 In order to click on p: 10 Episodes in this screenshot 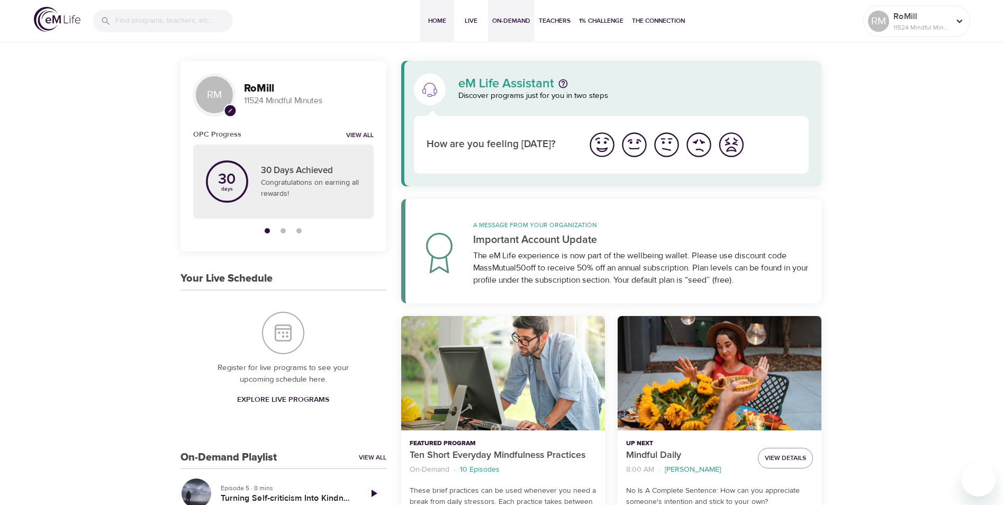, I will do `click(480, 470)`.